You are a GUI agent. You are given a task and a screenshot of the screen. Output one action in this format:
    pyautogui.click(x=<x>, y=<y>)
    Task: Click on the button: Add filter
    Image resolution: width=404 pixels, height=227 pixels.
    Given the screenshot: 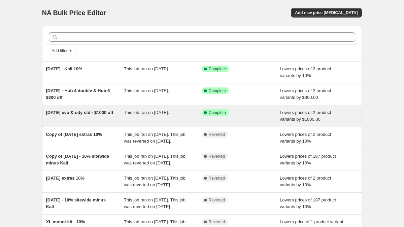 What is the action you would take?
    pyautogui.click(x=62, y=51)
    